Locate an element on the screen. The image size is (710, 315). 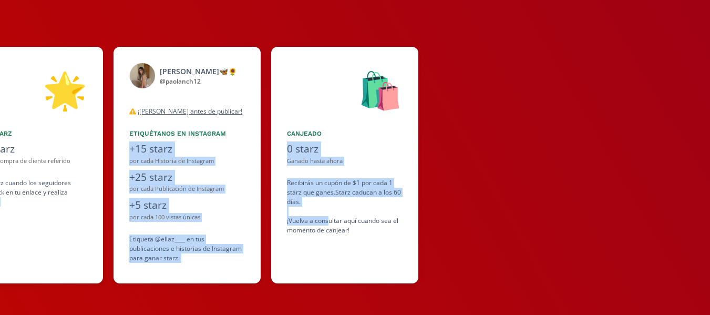
div: +5 starz is located at coordinates (187, 205).